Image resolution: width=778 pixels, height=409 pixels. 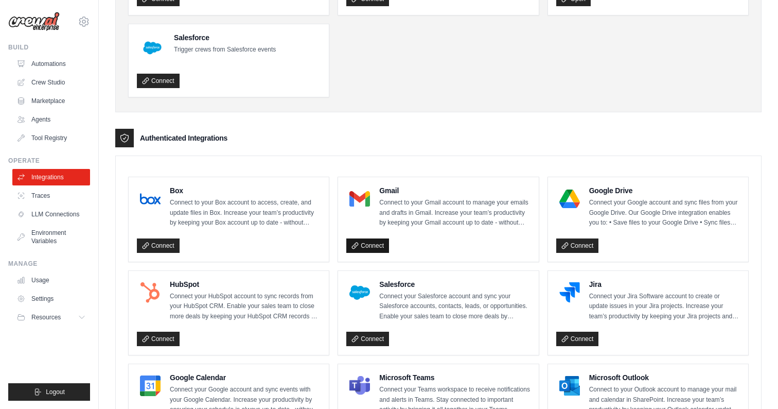 I want to click on img: Microsoft Outlook Logo, so click(x=570, y=385).